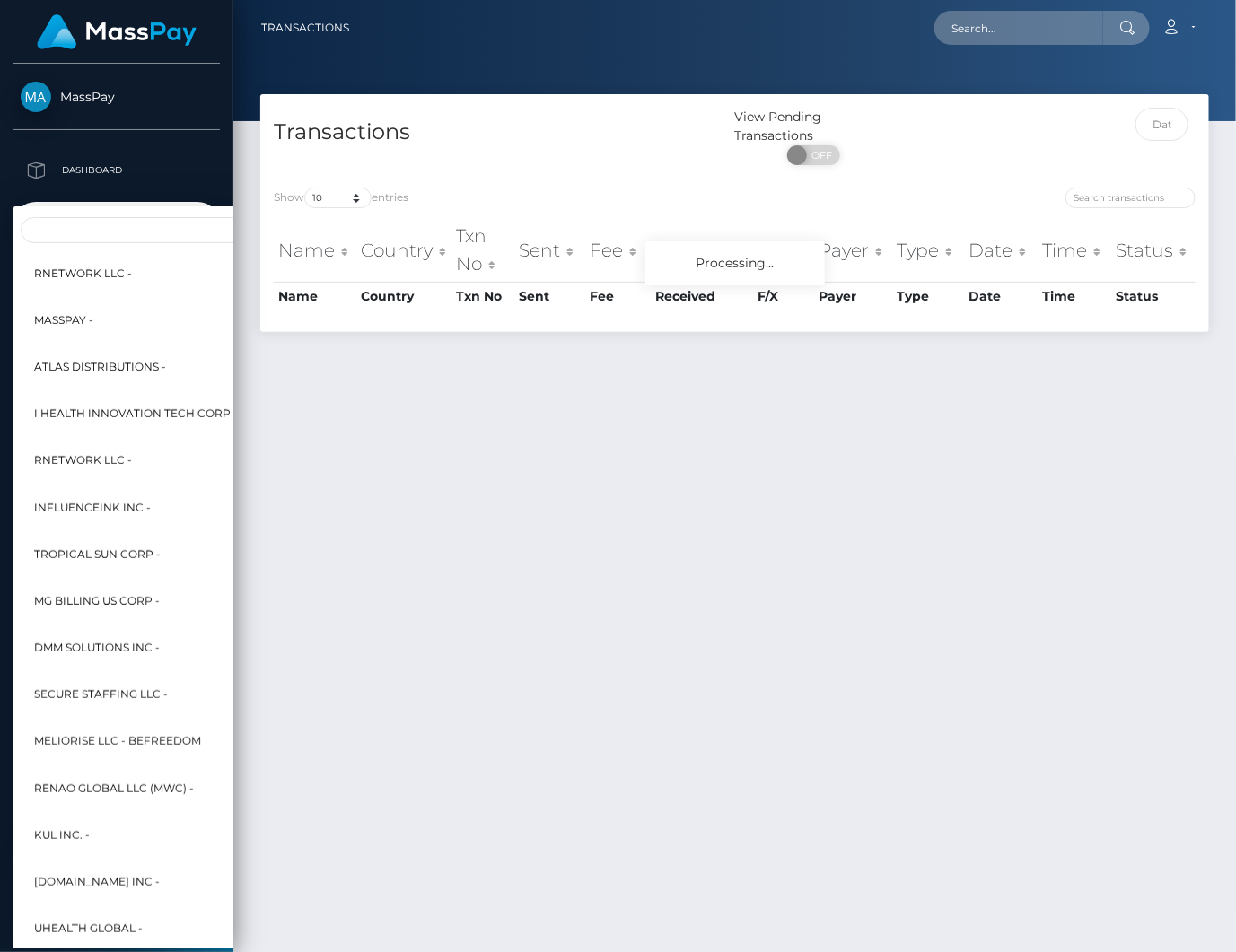 This screenshot has height=952, width=1236. Describe the element at coordinates (135, 414) in the screenshot. I see `span: I HEALTH INNOVATION TECH CORP -` at that location.